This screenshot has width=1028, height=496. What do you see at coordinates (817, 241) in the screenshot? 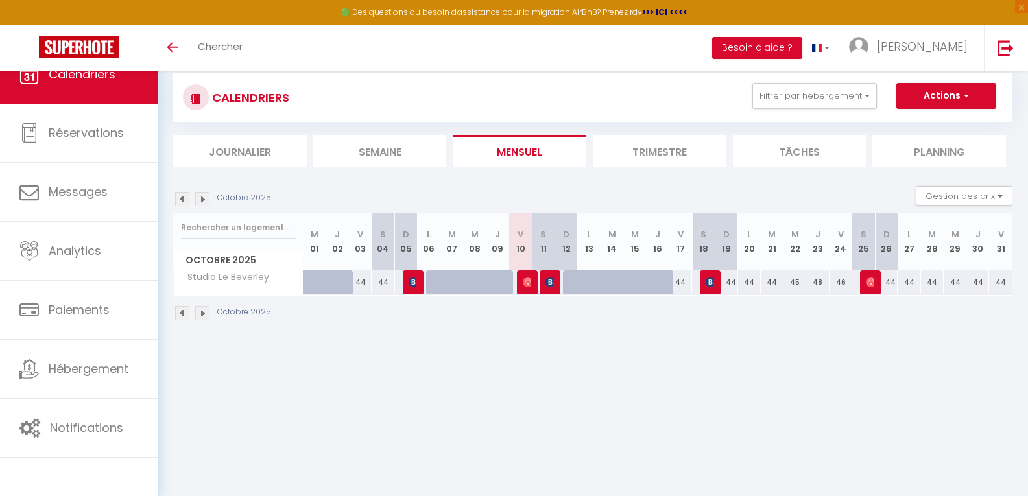
I see `th: 23` at bounding box center [817, 241].